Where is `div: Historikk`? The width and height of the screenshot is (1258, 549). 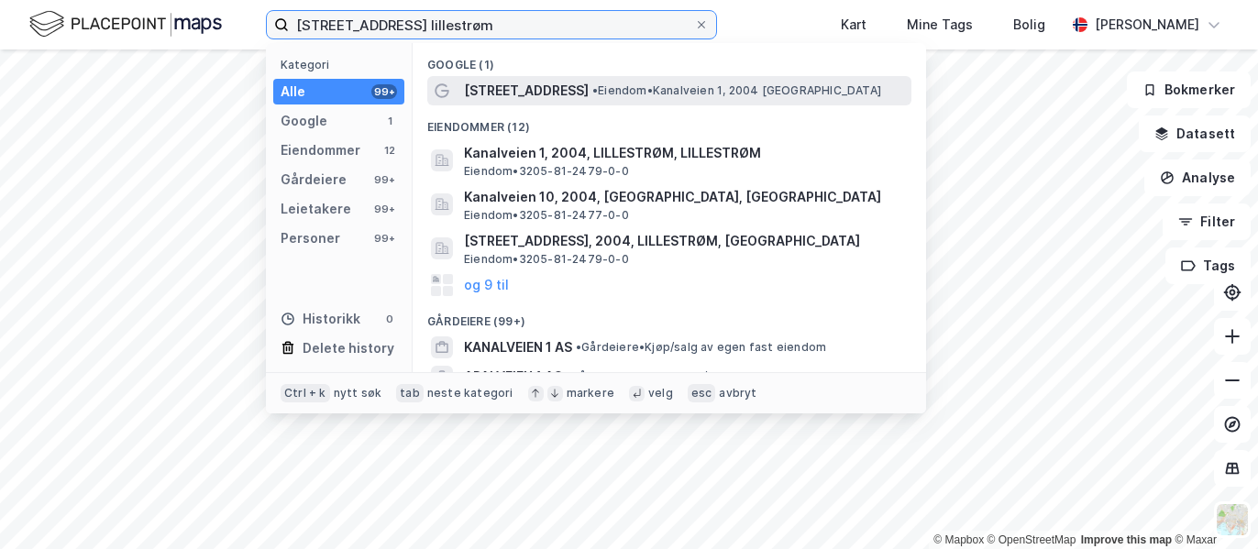 div: Historikk is located at coordinates (320, 319).